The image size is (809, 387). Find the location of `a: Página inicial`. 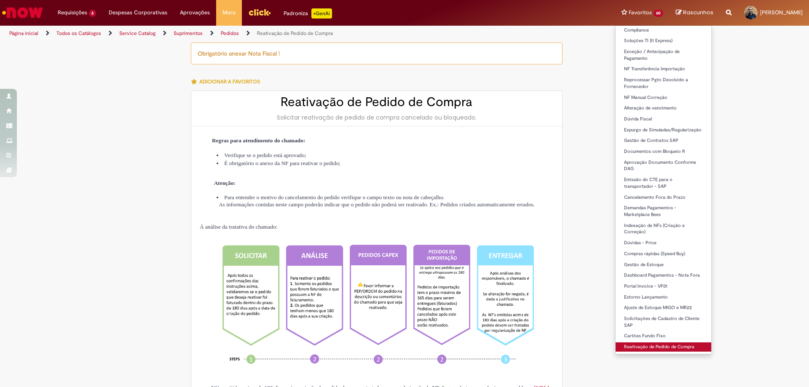

a: Página inicial is located at coordinates (24, 33).